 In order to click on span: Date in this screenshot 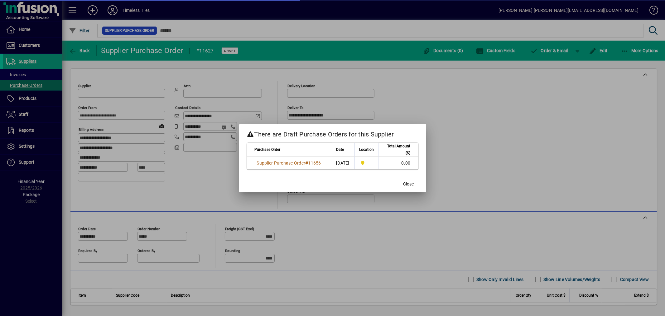, I will do `click(340, 149)`.